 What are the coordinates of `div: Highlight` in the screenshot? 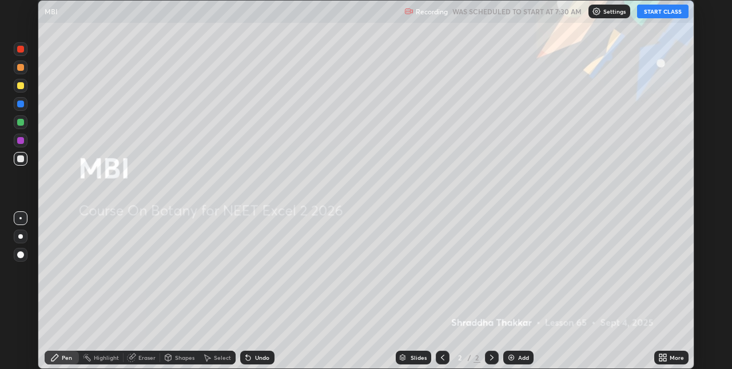 It's located at (106, 358).